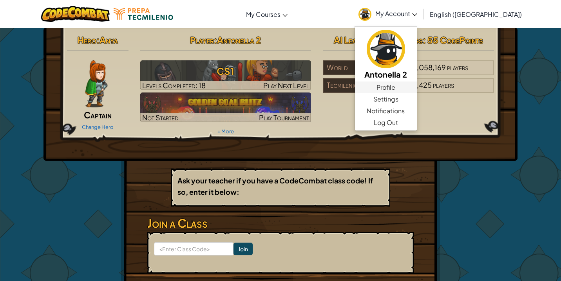  Describe the element at coordinates (225, 107) in the screenshot. I see `a: Not StartedPlay Tournament` at that location.